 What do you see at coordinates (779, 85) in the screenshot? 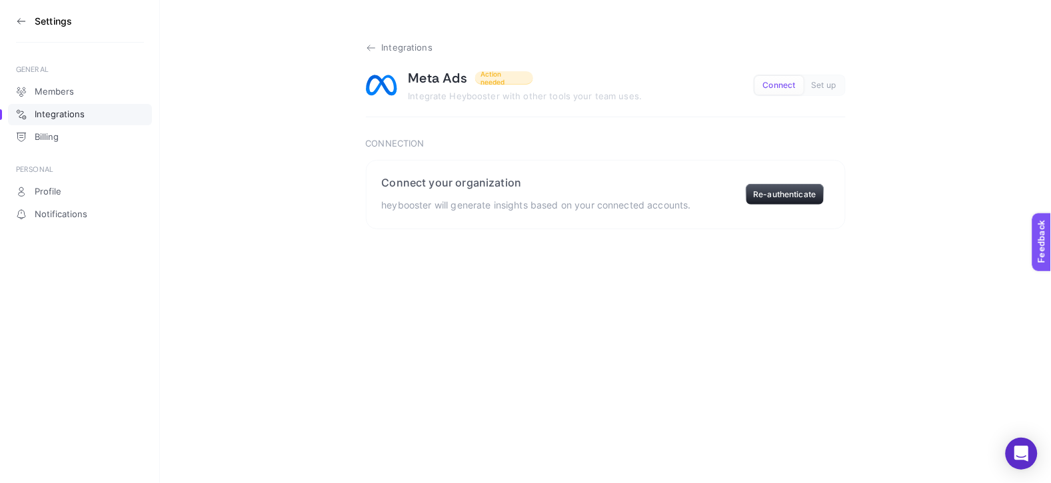
I see `button: Connect` at bounding box center [779, 85].